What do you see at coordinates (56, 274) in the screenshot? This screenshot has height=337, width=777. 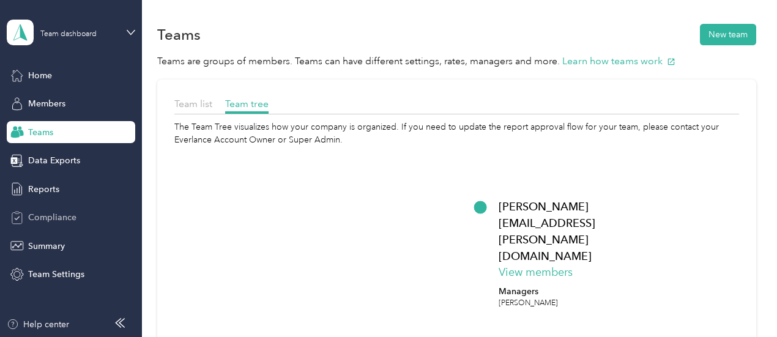 I see `span: Team Settings` at bounding box center [56, 274].